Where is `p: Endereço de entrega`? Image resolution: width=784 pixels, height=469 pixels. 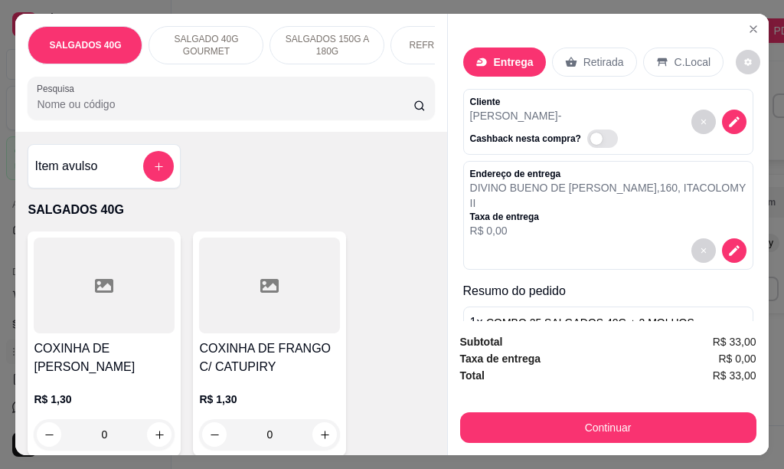
p: Endereço de entrega is located at coordinates (608, 174).